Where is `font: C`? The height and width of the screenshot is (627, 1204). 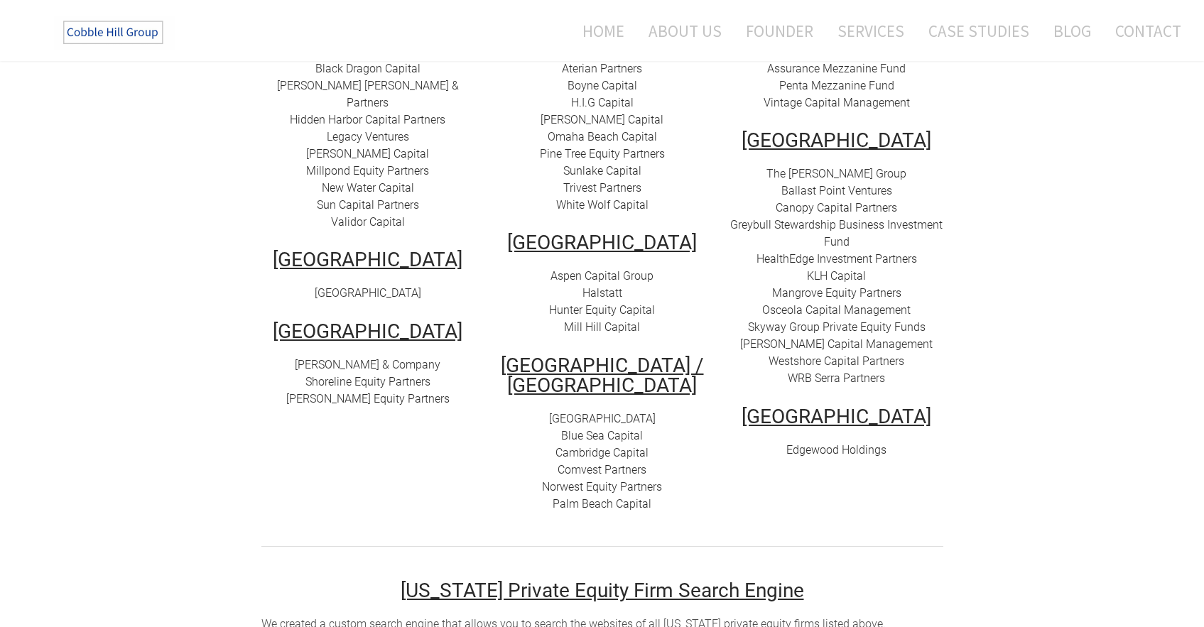 font: C is located at coordinates (561, 469).